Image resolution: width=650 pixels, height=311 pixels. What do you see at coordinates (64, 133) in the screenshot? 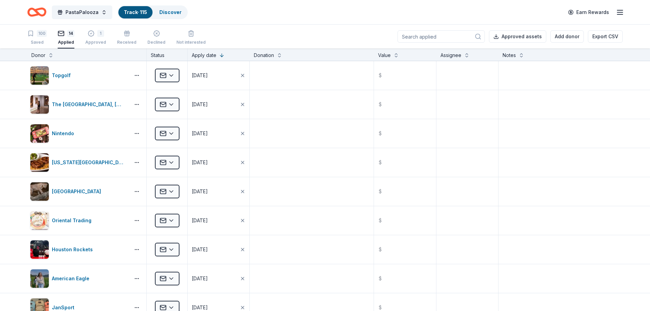
I see `div: Nintendo` at bounding box center [64, 133].